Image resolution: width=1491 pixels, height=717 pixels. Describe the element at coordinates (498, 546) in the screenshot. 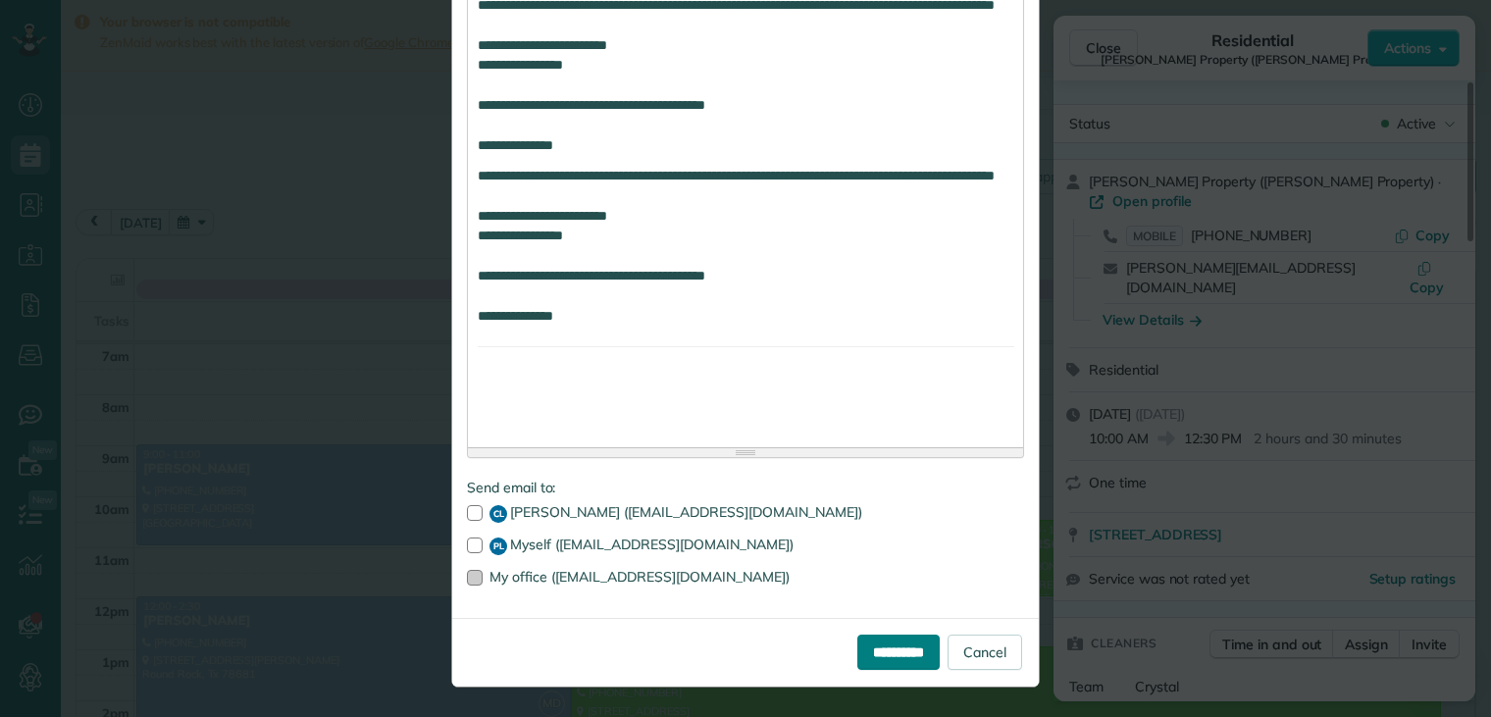

I see `span: PL` at that location.